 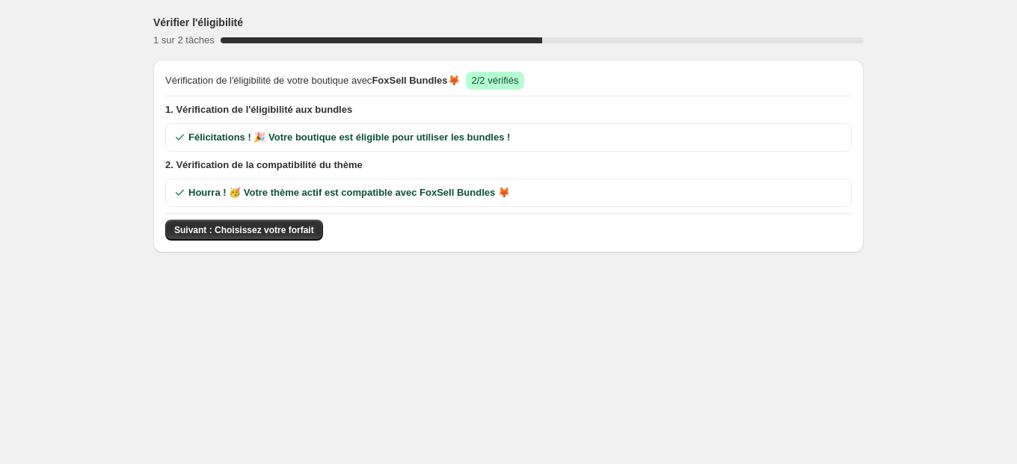 I want to click on span: Félicitations ! 🎉 Votre boutique est éligible pour utiliser les bundles !, so click(x=349, y=138).